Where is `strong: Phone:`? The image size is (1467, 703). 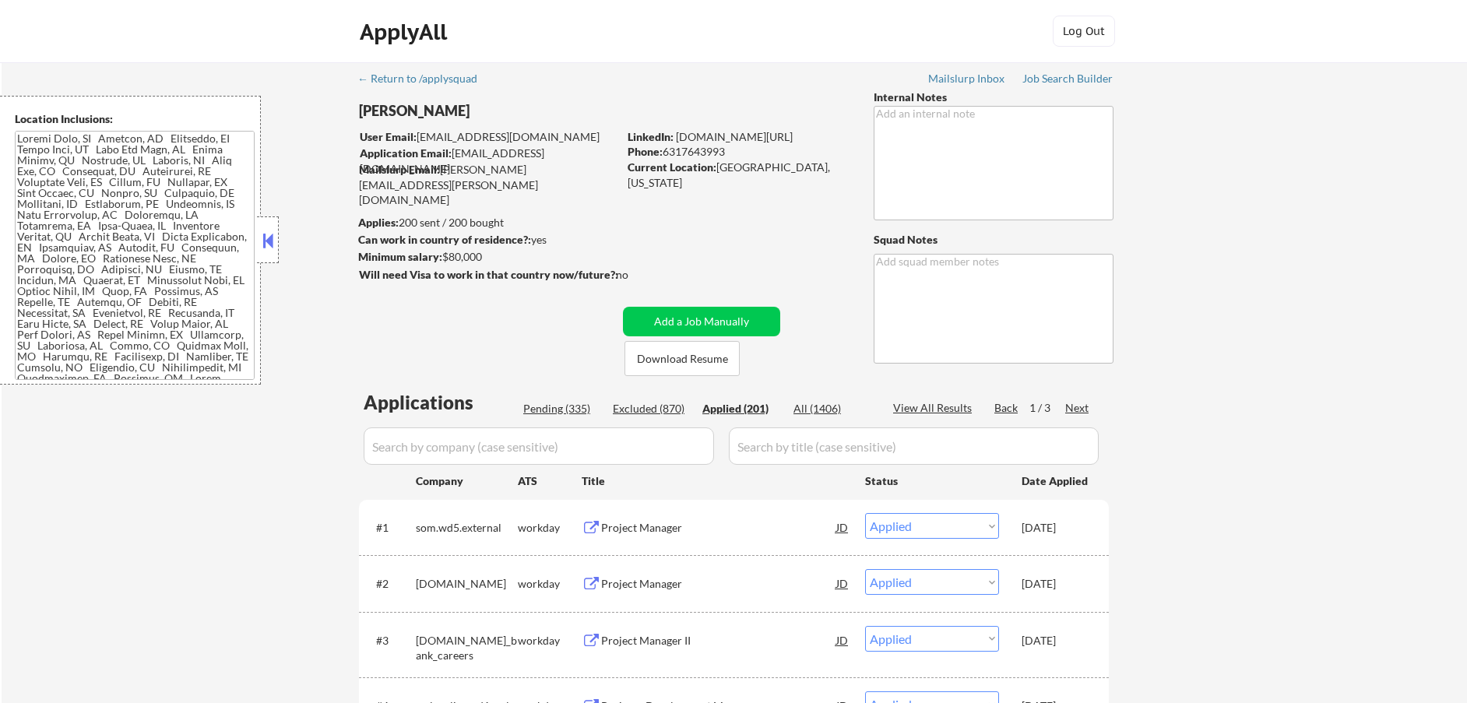 strong: Phone: is located at coordinates (645, 151).